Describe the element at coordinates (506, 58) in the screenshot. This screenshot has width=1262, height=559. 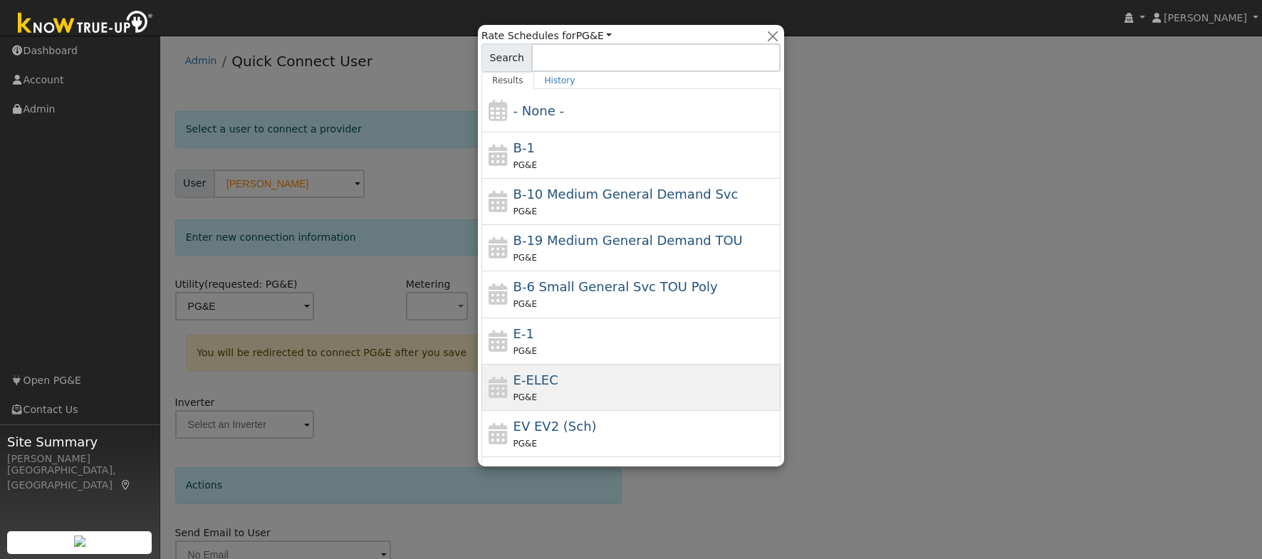
I see `span: Search` at that location.